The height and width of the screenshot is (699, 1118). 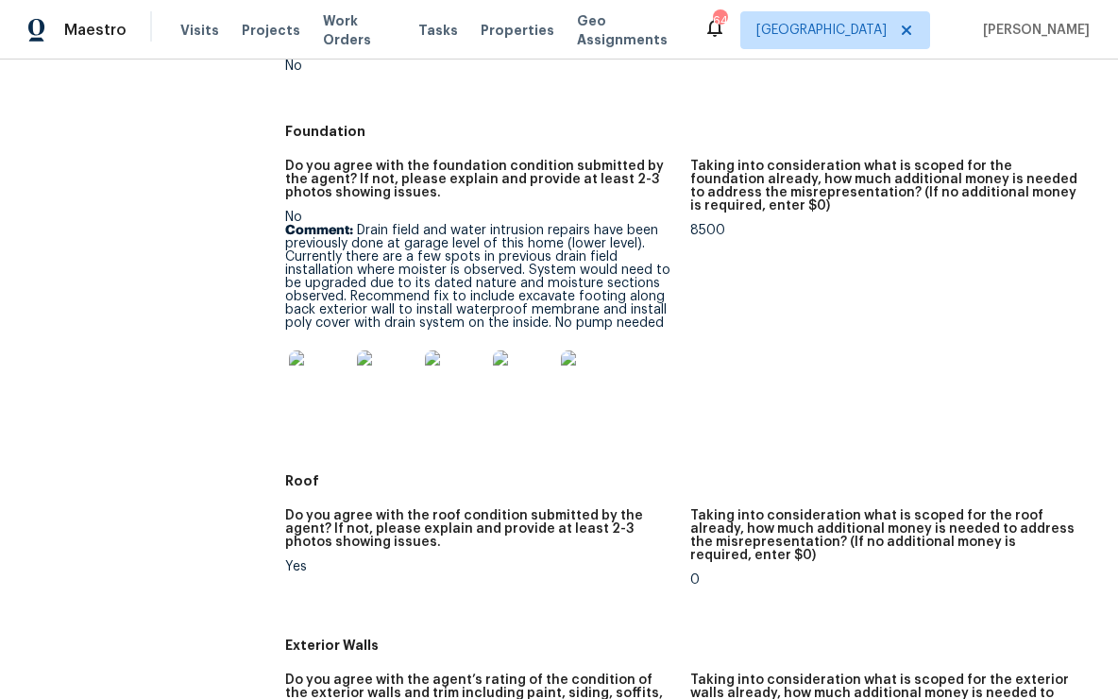 What do you see at coordinates (629, 30) in the screenshot?
I see `span: Geo Assignments` at bounding box center [629, 30].